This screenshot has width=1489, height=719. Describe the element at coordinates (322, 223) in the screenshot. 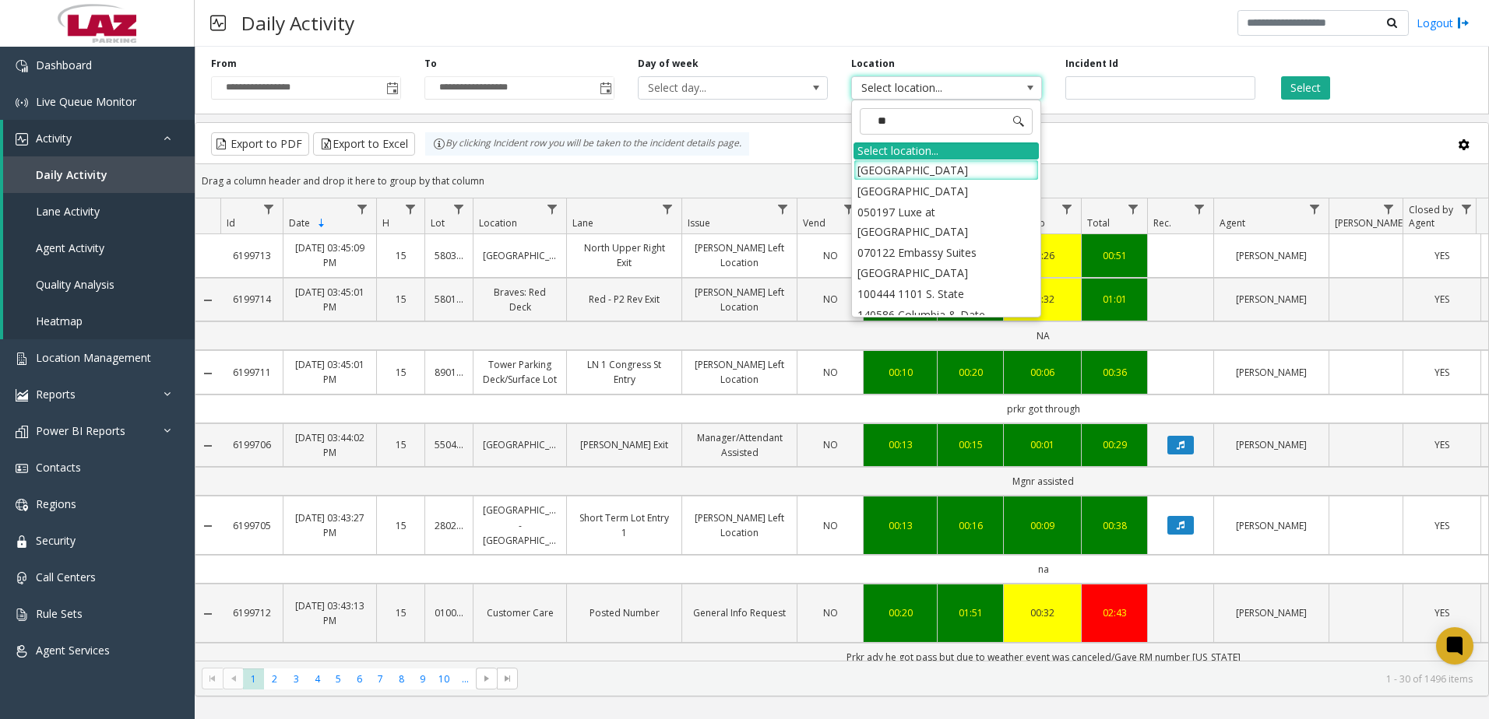

I see `span: Sortable` at that location.